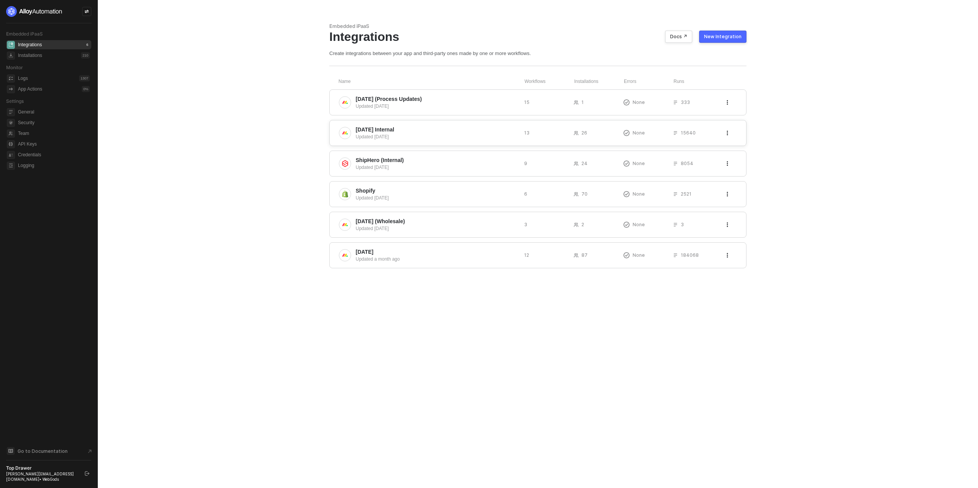 The height and width of the screenshot is (488, 978). I want to click on span: Security, so click(54, 123).